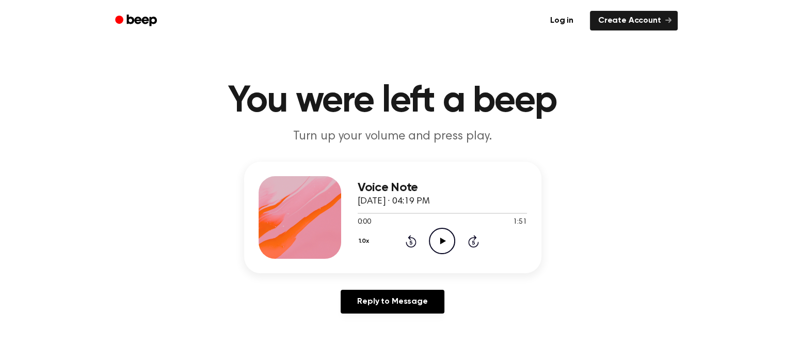 The width and height of the screenshot is (785, 359). Describe the element at coordinates (393, 101) in the screenshot. I see `h1: You were left a beep` at that location.